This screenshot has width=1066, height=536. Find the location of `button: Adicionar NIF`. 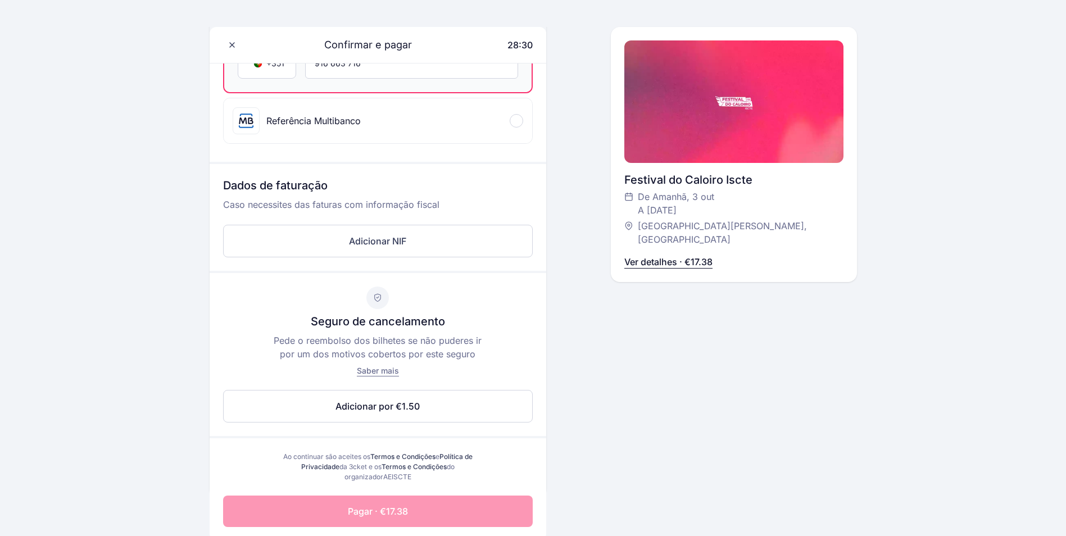

button: Adicionar NIF is located at coordinates (378, 241).